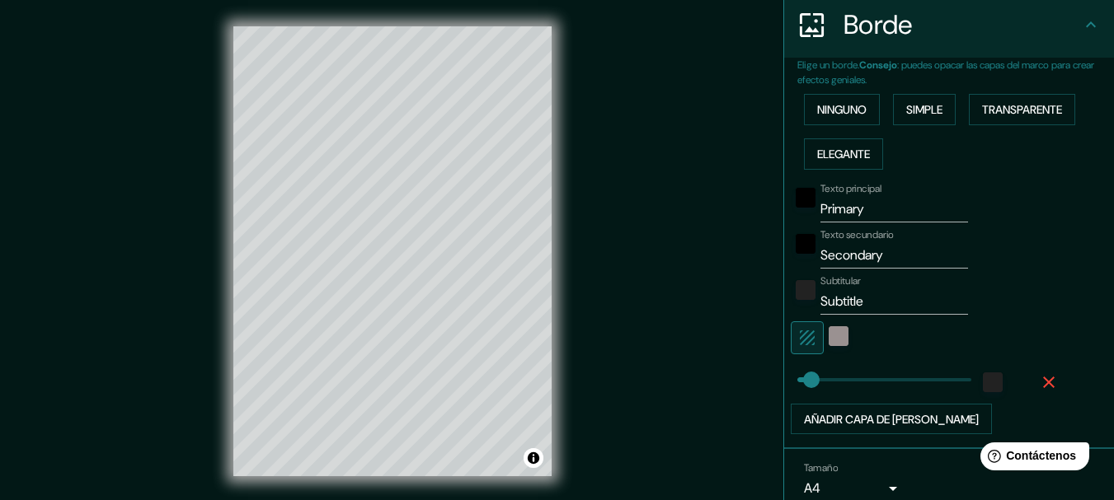  What do you see at coordinates (1021, 110) in the screenshot?
I see `button: Transparente` at bounding box center [1021, 110].